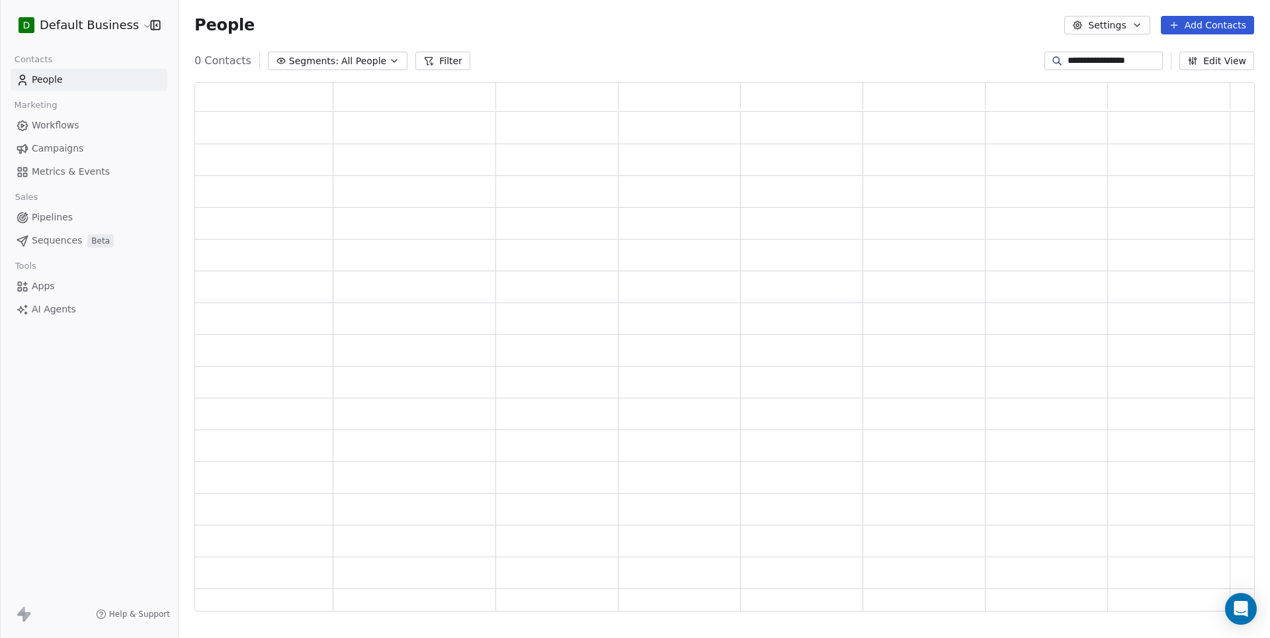 The height and width of the screenshot is (638, 1270). Describe the element at coordinates (89, 148) in the screenshot. I see `a: Campaigns` at that location.